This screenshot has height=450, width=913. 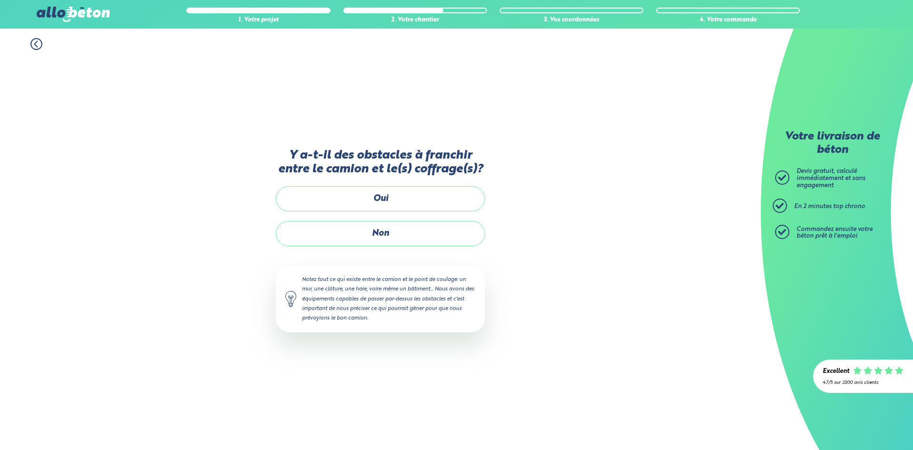 What do you see at coordinates (381, 162) in the screenshot?
I see `label: Y a-t-il des obstacles à franchir entre le camion et le(s) coffrage(s)?` at bounding box center [381, 162].